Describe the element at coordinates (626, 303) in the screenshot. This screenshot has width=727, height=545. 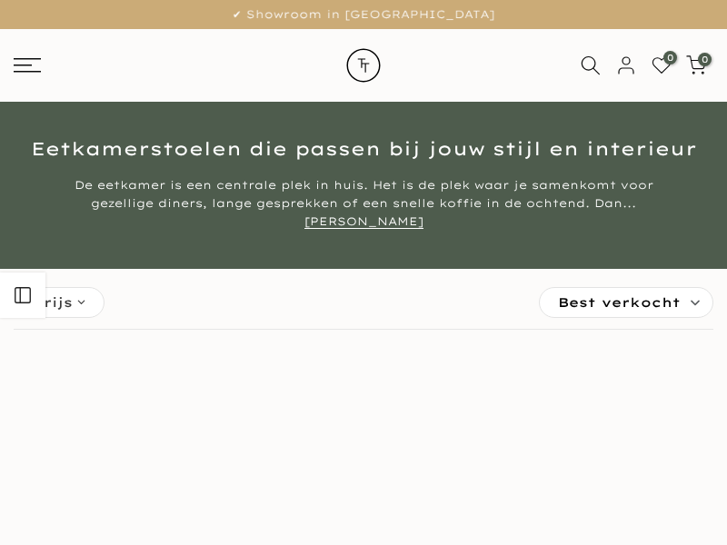
I see `label: Sorteren:Best verkocht` at that location.